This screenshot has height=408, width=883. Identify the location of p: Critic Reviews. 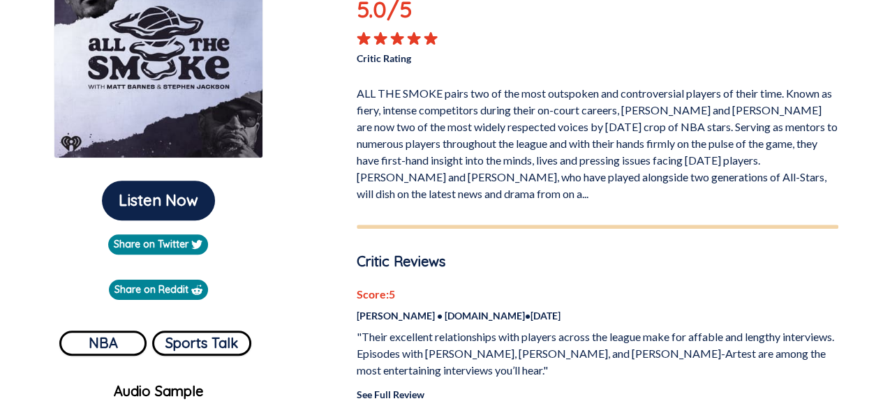
(597, 262).